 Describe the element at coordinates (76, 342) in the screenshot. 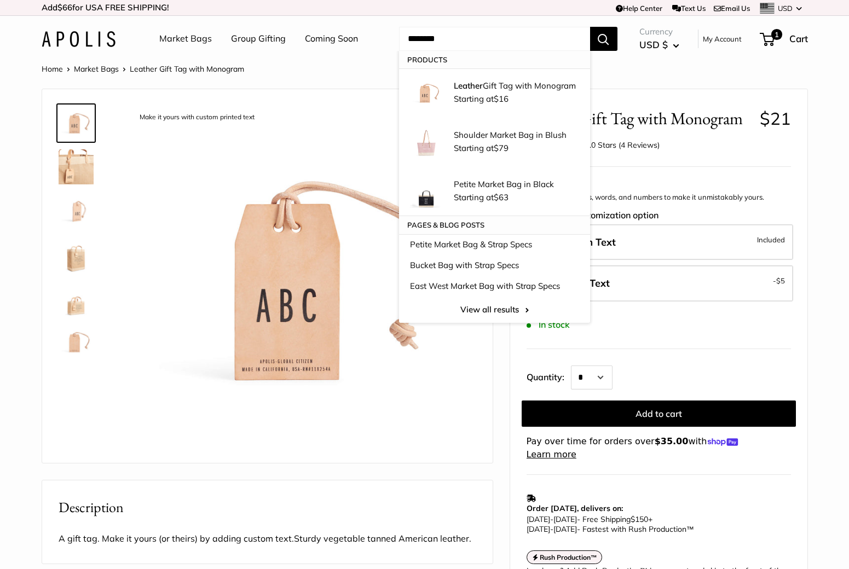

I see `img: description_No need for custom text? Choose this option` at that location.